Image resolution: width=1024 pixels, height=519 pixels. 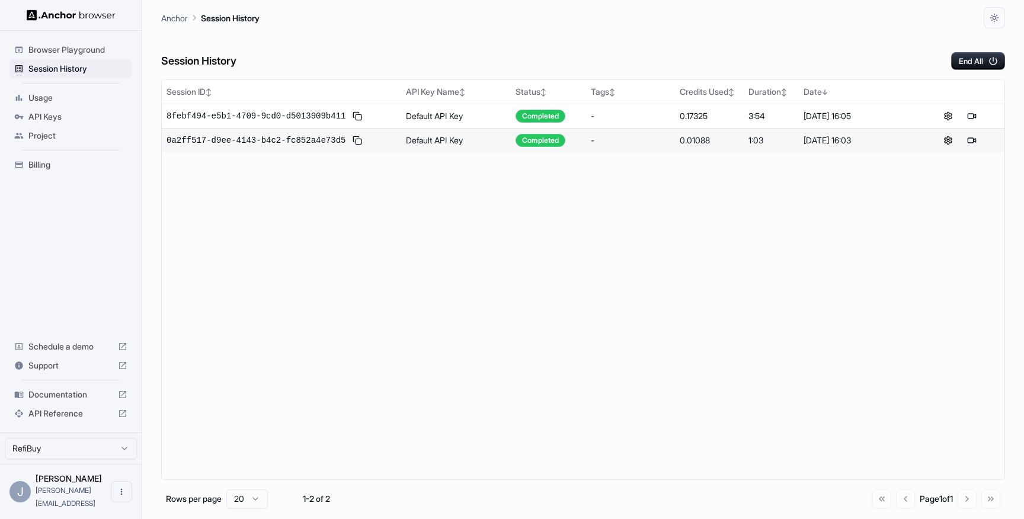 What do you see at coordinates (71, 136) in the screenshot?
I see `div: Project` at bounding box center [71, 136].